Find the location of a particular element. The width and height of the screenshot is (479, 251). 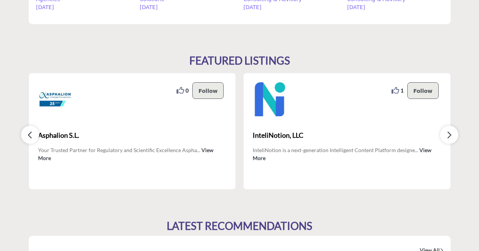

a: Asphalion S.L. is located at coordinates (132, 136).